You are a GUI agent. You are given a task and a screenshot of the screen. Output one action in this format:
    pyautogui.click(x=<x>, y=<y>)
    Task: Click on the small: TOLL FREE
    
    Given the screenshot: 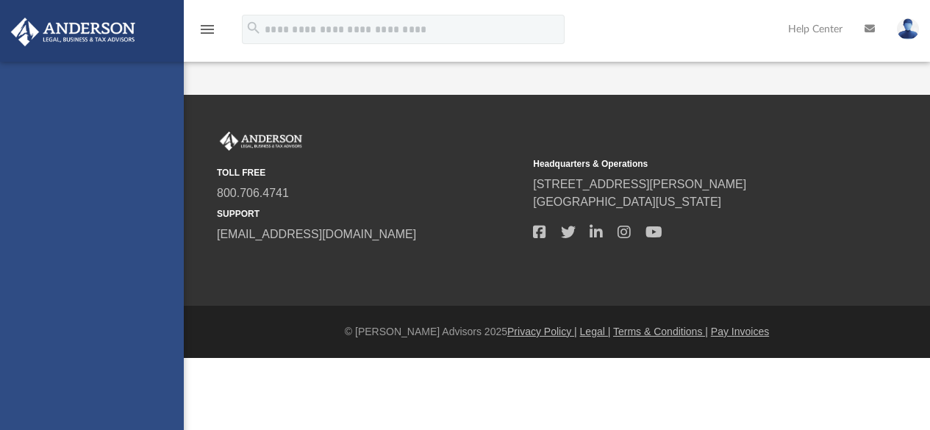 What is the action you would take?
    pyautogui.click(x=370, y=173)
    